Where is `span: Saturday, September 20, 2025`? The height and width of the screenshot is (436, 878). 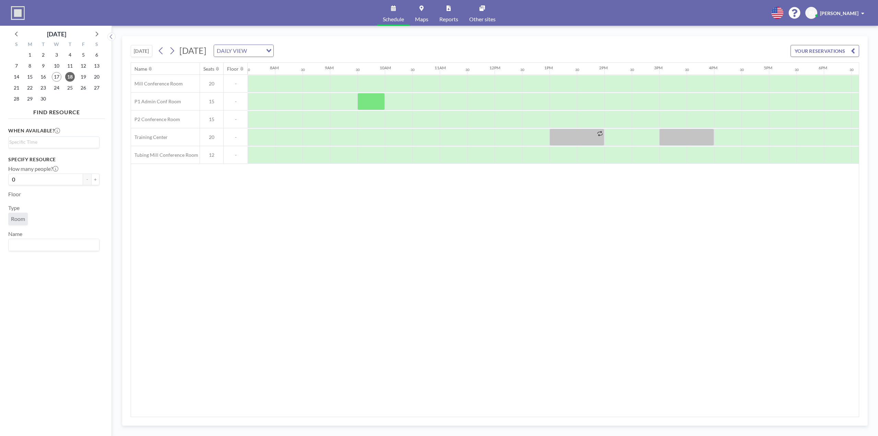
span: Saturday, September 20, 2025 is located at coordinates (97, 77).